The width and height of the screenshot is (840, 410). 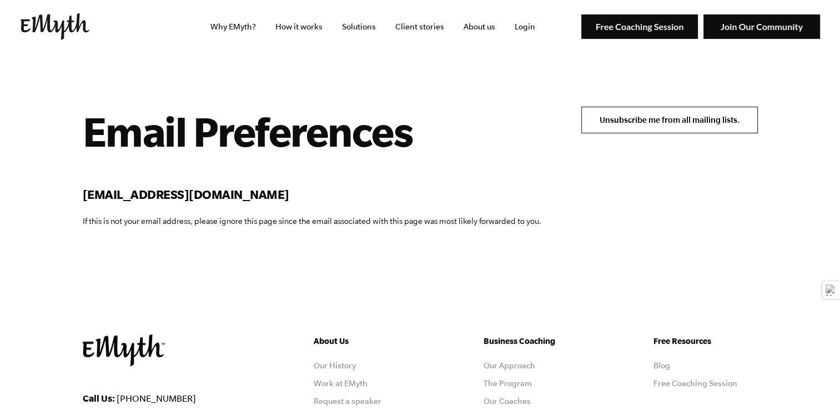 What do you see at coordinates (536, 341) in the screenshot?
I see `h5: Business Coaching` at bounding box center [536, 341].